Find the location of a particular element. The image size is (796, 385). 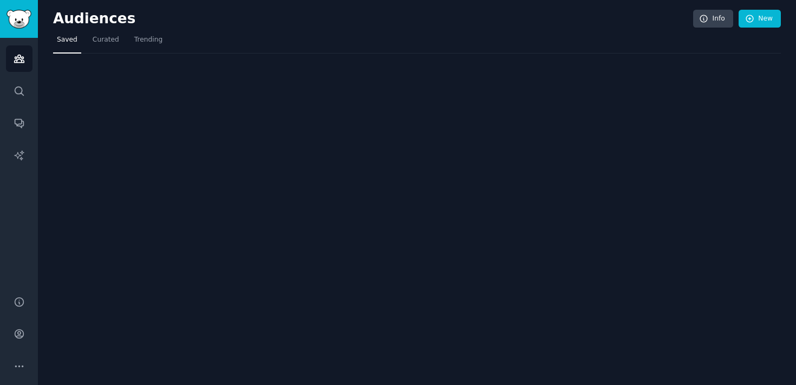

img: GummySearch logo is located at coordinates (19, 19).